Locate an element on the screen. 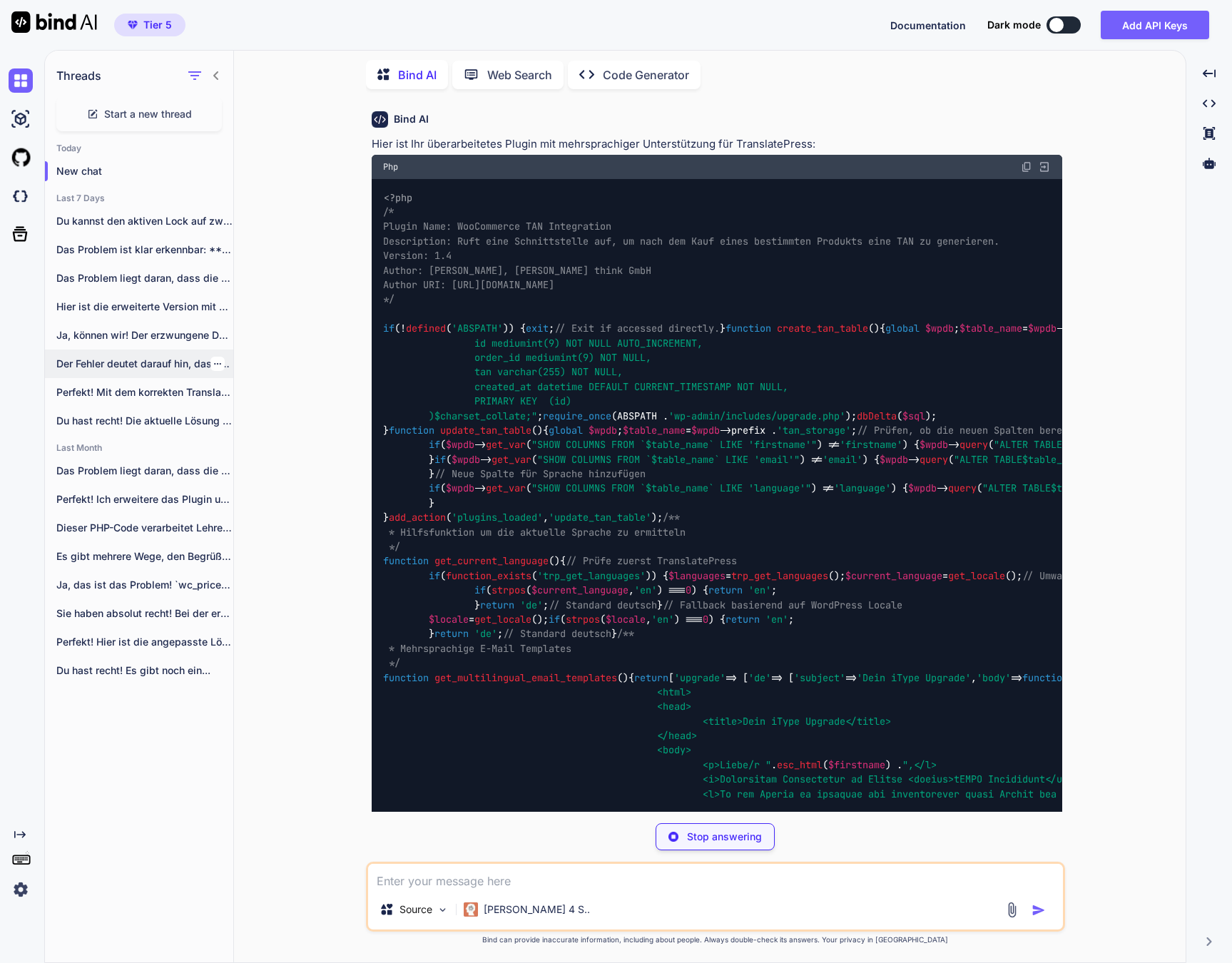 This screenshot has width=1232, height=963. p: Das Problem liegt daran, dass die `get_field()`... is located at coordinates (145, 471).